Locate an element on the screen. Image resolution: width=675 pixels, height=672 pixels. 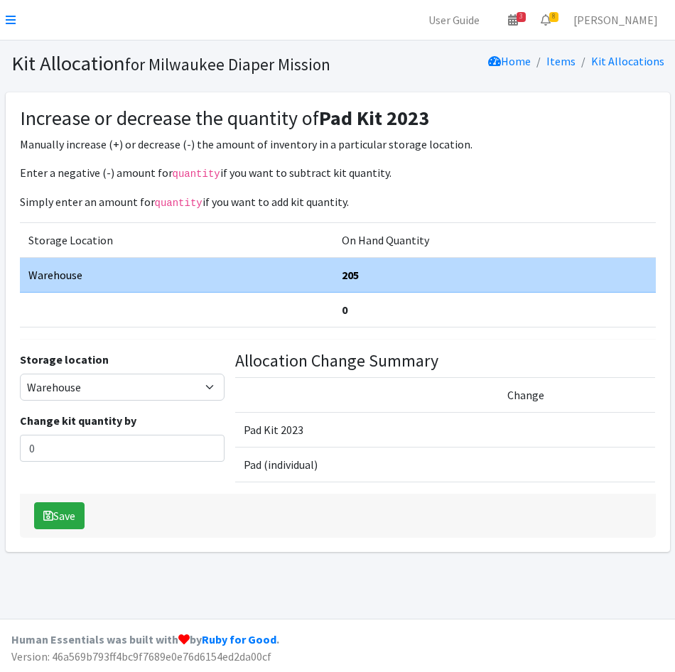
a: Kit Allocations is located at coordinates (628, 61).